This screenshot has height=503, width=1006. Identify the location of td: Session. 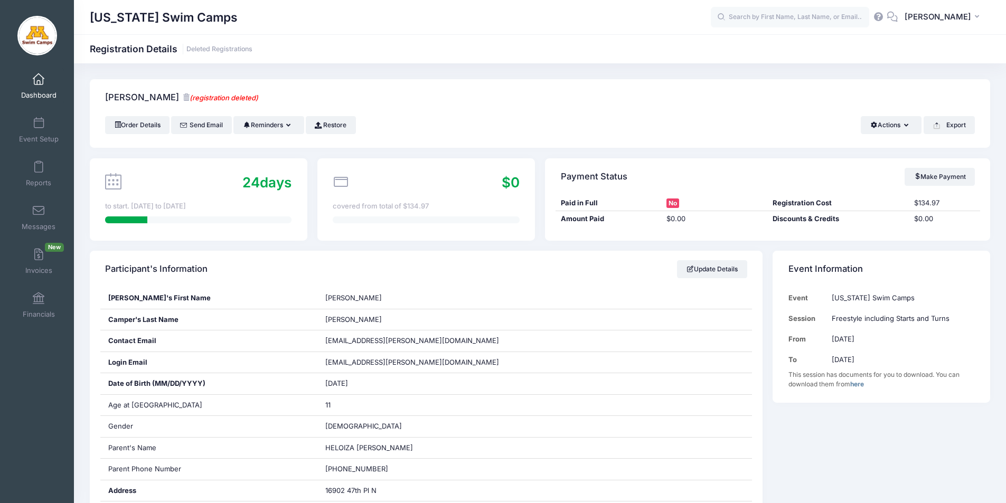
(808, 319).